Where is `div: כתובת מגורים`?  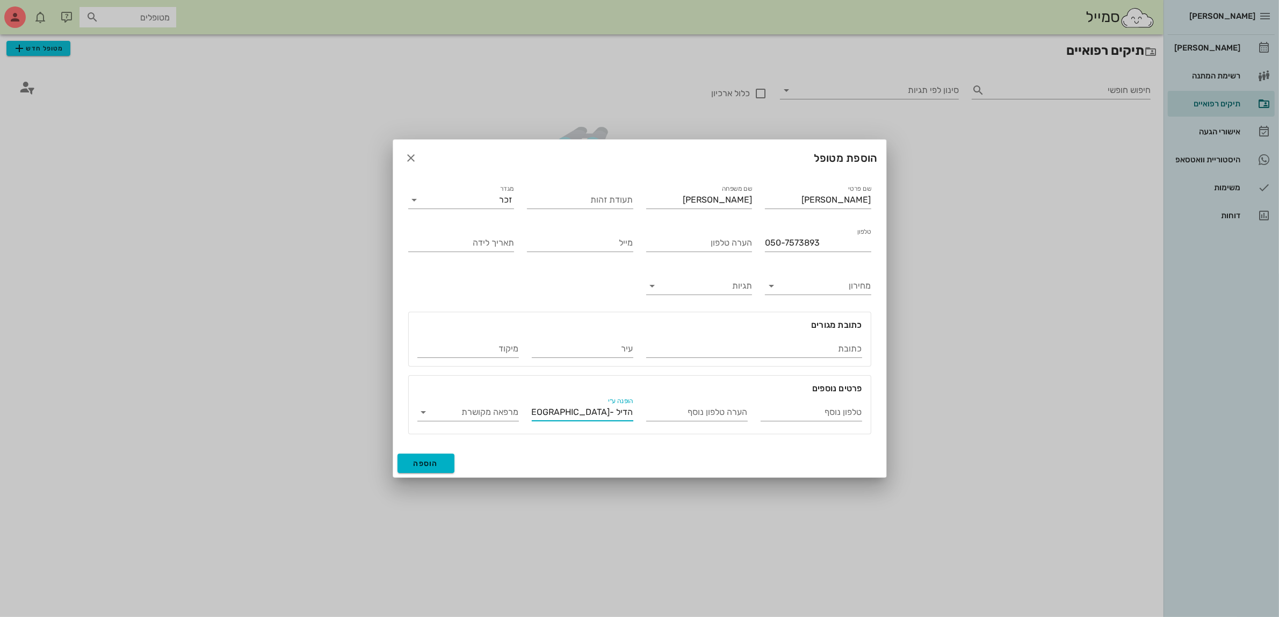
div: כתובת מגורים is located at coordinates (640, 322).